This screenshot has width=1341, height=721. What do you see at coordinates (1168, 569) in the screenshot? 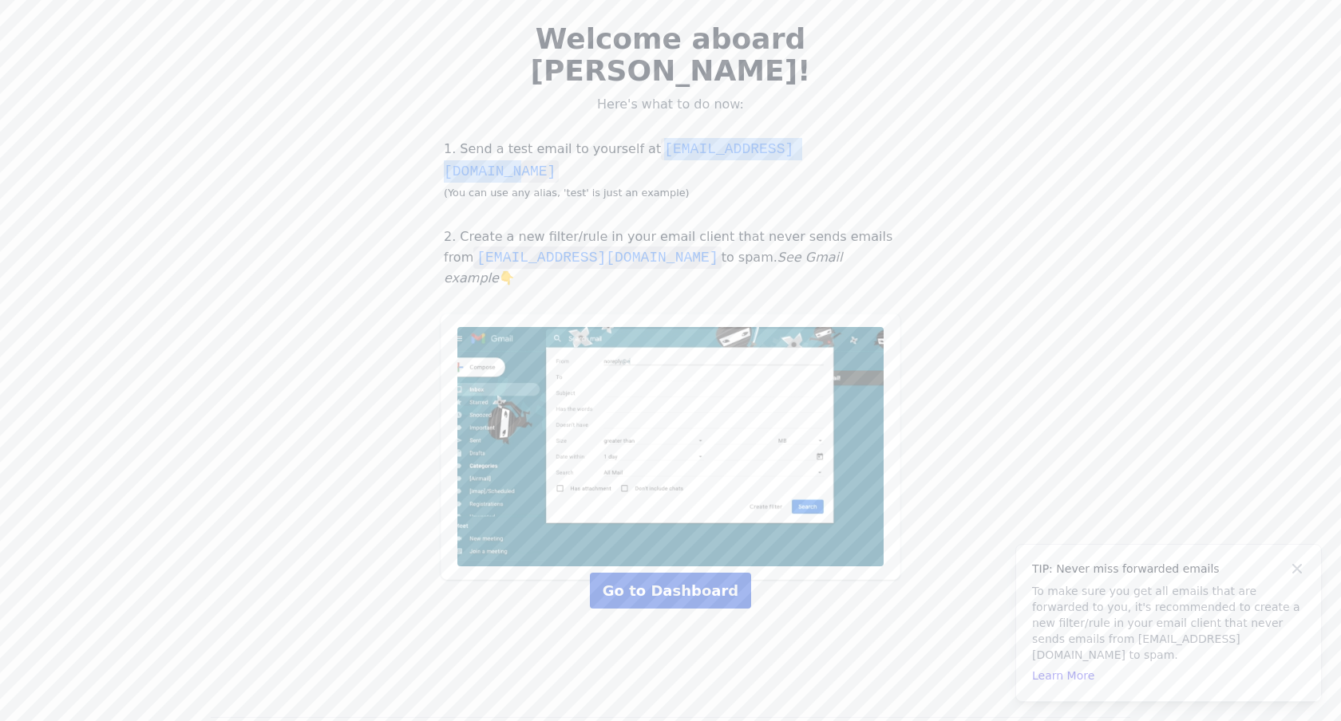
I see `h4: TIP: Never miss forwarded emails` at bounding box center [1168, 569].